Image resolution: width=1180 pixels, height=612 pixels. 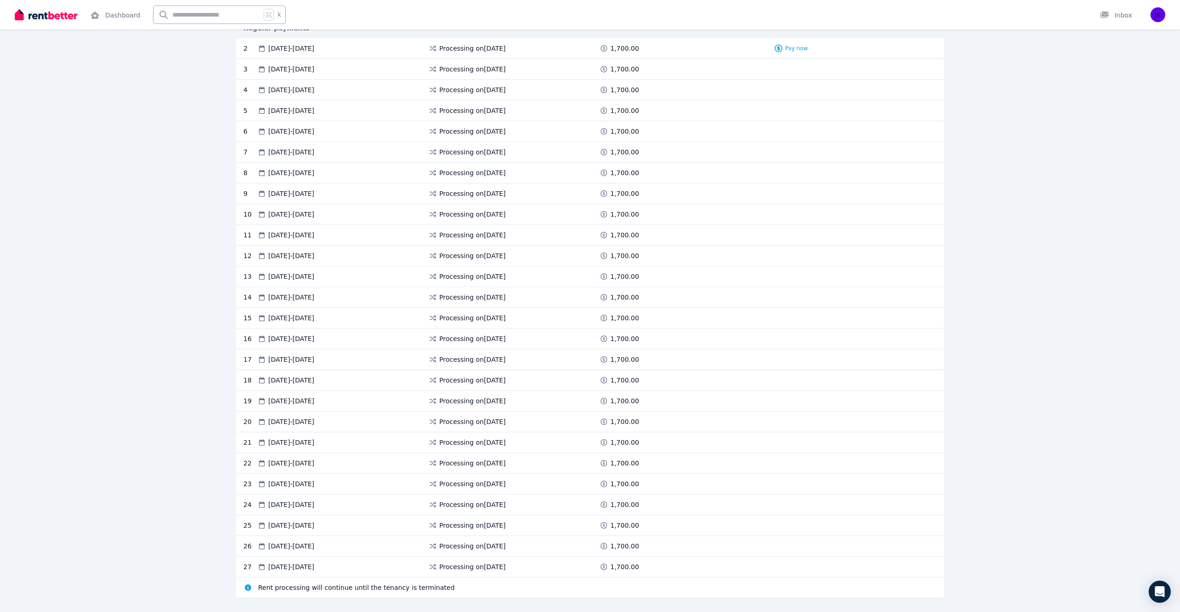 What do you see at coordinates (250, 546) in the screenshot?
I see `div: 26` at bounding box center [250, 546].